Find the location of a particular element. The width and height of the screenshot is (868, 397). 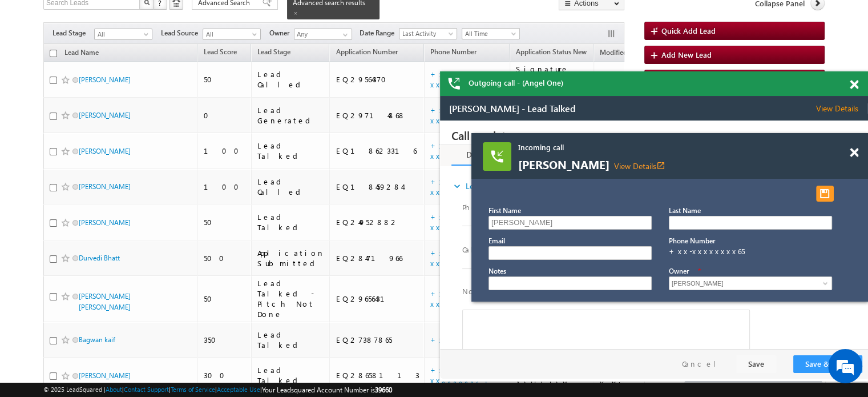

a: +xx-xxxxxxxx86 is located at coordinates (458, 221).